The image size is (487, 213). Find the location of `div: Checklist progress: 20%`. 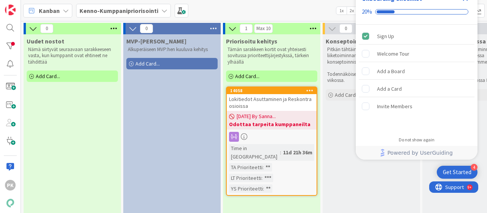

div: Checklist progress: 20% is located at coordinates (416, 12).